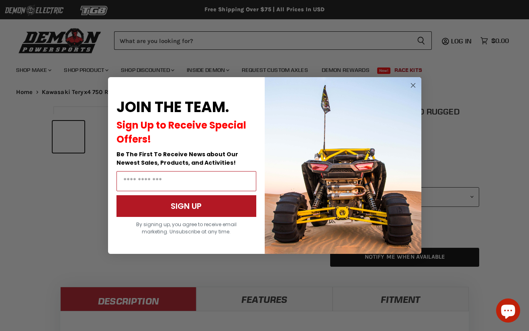 This screenshot has height=331, width=529. Describe the element at coordinates (508, 311) in the screenshot. I see `inbox-online-store-chat: Shopify online store chat` at that location.